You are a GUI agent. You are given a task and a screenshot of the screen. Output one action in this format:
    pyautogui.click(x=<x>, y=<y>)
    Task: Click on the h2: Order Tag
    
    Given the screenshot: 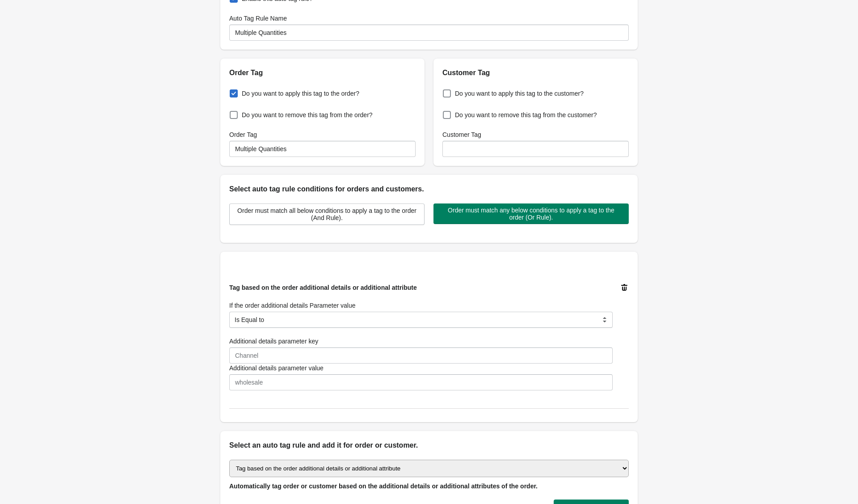 What is the action you would take?
    pyautogui.click(x=322, y=73)
    